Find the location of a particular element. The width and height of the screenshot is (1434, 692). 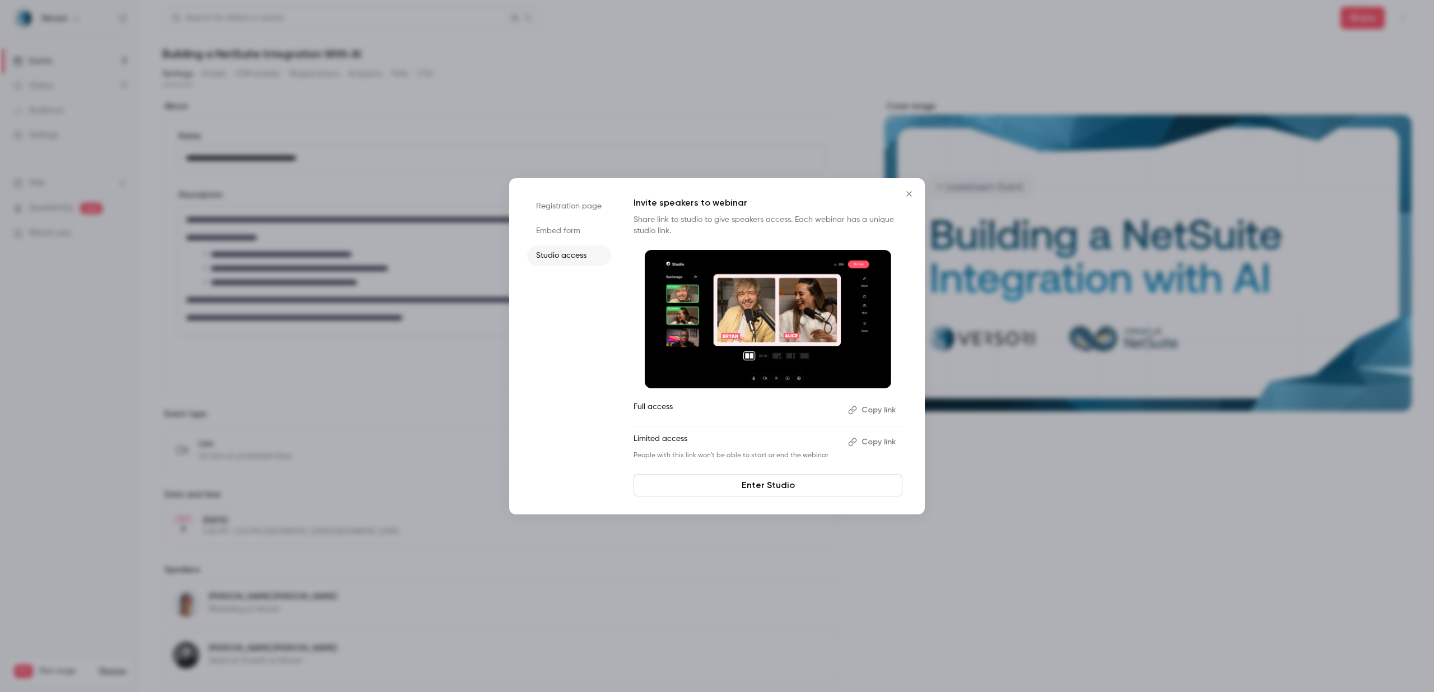

li: Embed form is located at coordinates (569, 231).